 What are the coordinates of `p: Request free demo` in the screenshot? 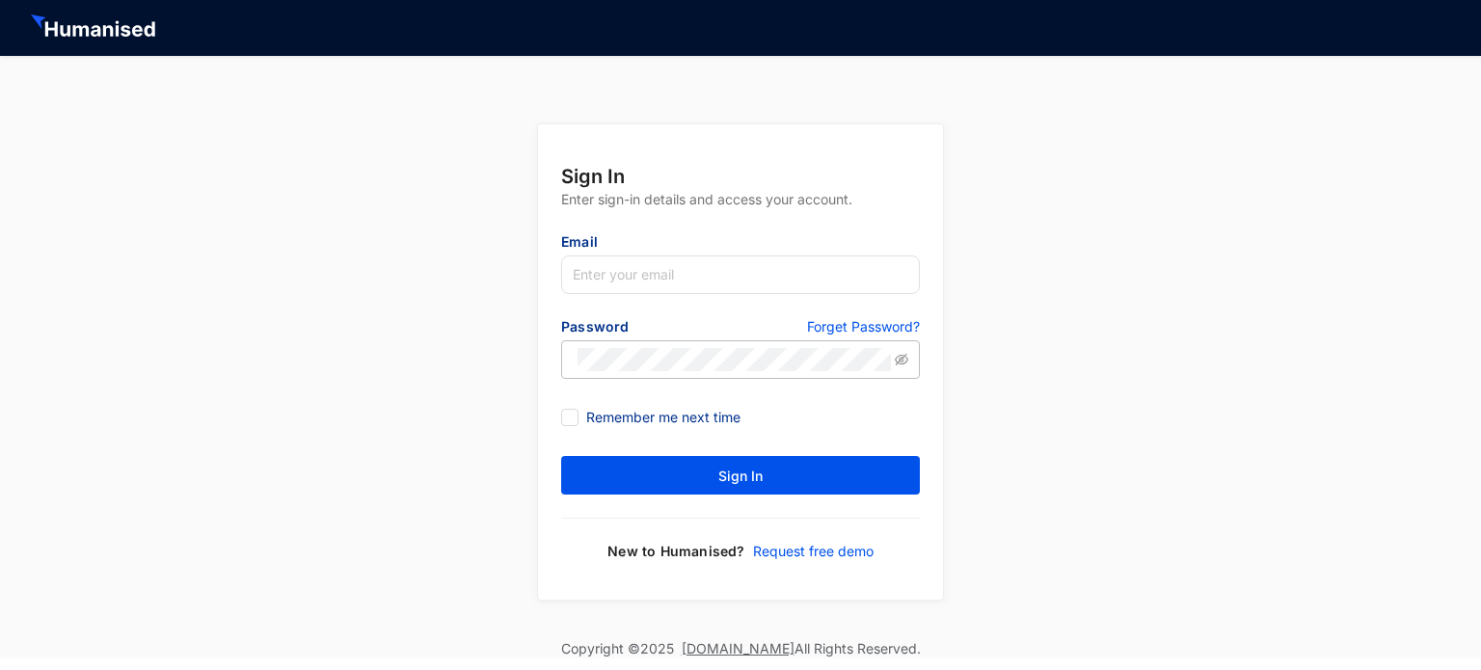 It's located at (809, 551).